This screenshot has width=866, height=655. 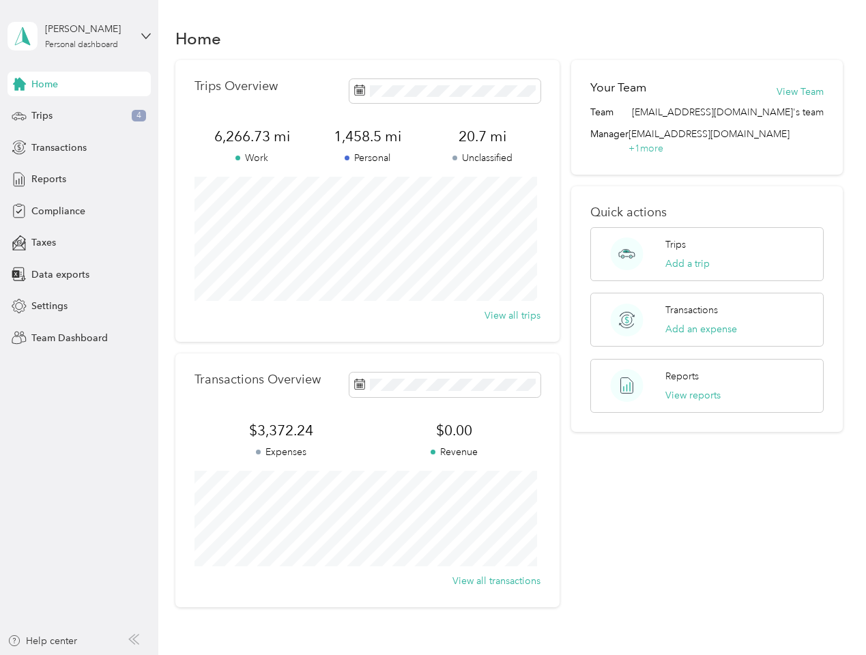 What do you see at coordinates (198, 38) in the screenshot?
I see `h1: Home` at bounding box center [198, 38].